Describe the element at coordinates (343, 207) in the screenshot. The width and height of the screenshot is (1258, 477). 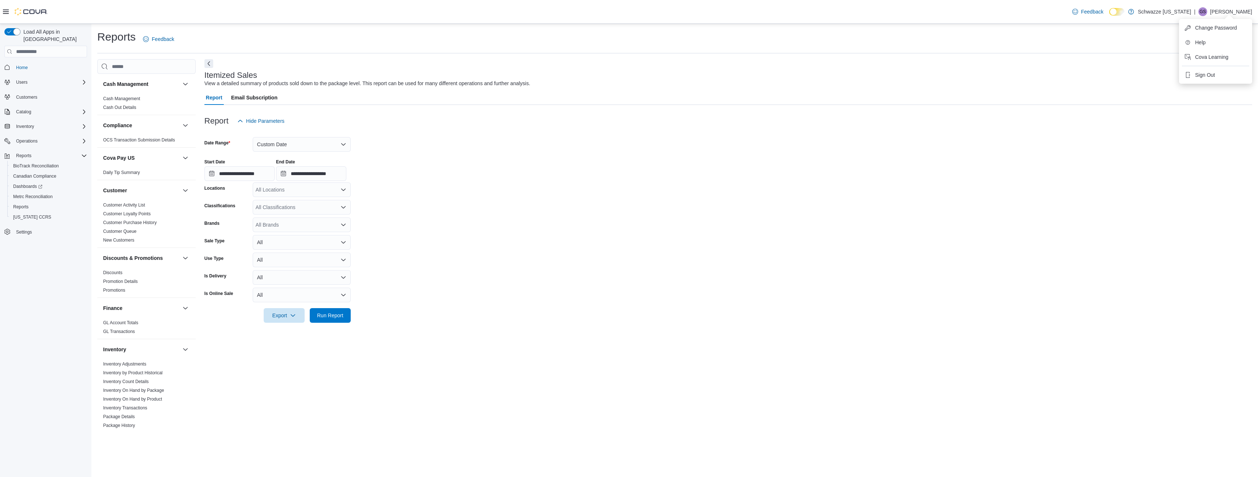
I see `button: Open list of options` at that location.